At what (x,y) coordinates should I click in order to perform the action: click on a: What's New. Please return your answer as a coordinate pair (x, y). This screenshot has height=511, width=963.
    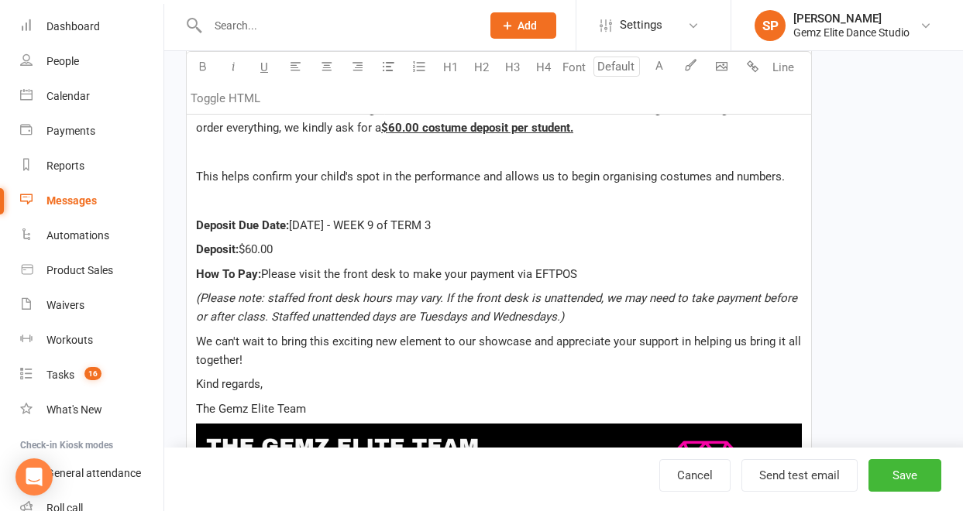
    Looking at the image, I should click on (91, 410).